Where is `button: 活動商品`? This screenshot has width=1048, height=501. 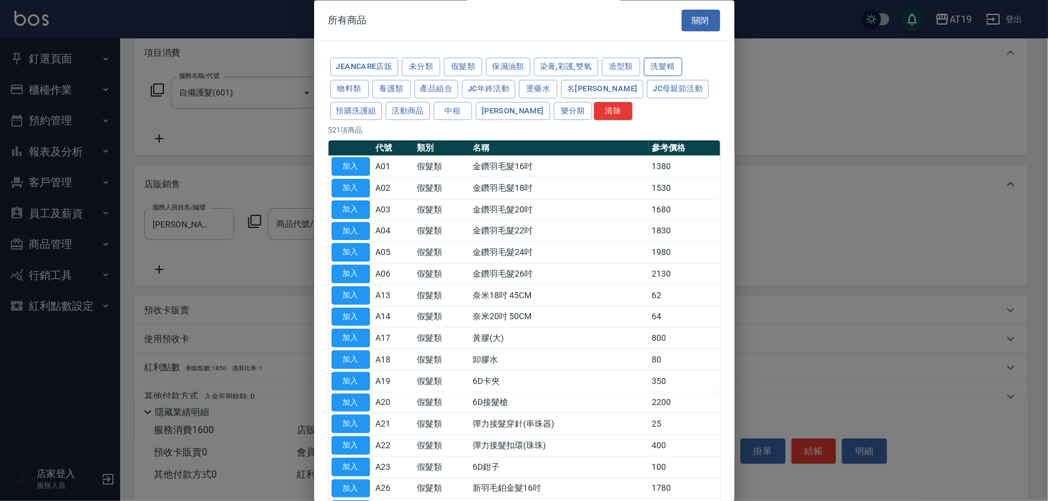 button: 活動商品 is located at coordinates (408, 111).